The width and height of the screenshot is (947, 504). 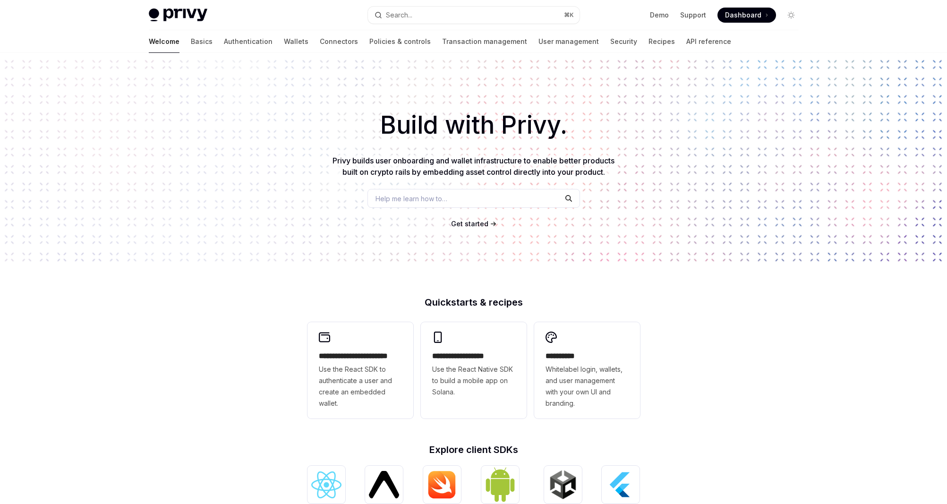 I want to click on a: User management, so click(x=568, y=42).